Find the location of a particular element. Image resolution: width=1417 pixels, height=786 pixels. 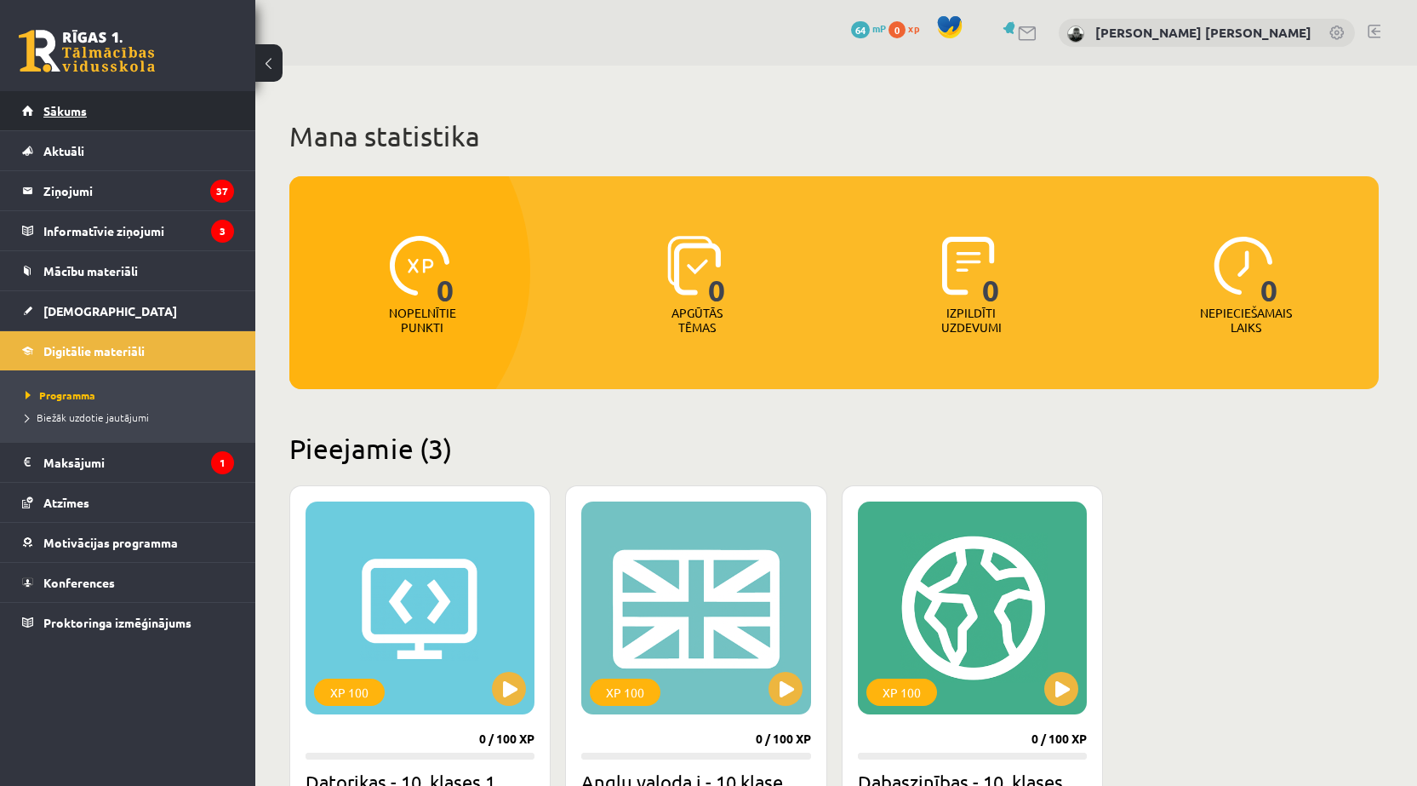

span: xp is located at coordinates (913, 28).